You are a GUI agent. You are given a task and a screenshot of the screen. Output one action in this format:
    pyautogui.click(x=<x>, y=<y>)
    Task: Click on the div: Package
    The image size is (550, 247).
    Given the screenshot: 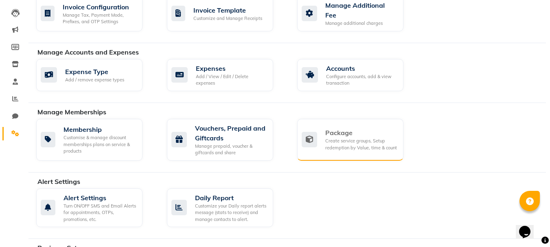 What is the action you would take?
    pyautogui.click(x=361, y=133)
    